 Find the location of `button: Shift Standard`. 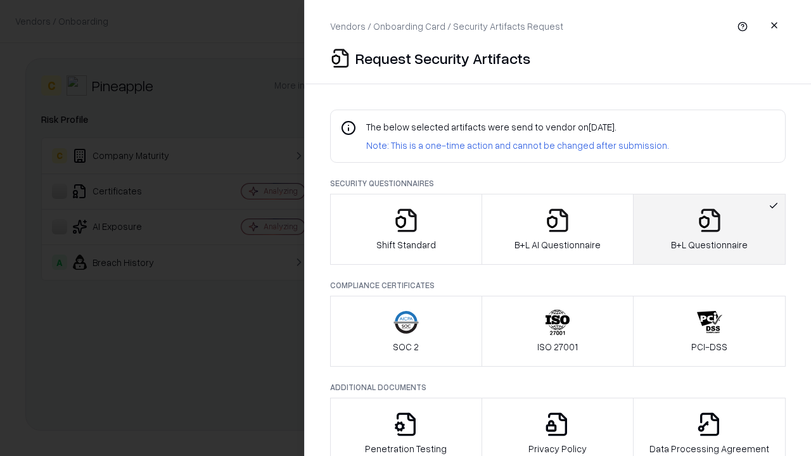

button: Shift Standard is located at coordinates (406, 229).